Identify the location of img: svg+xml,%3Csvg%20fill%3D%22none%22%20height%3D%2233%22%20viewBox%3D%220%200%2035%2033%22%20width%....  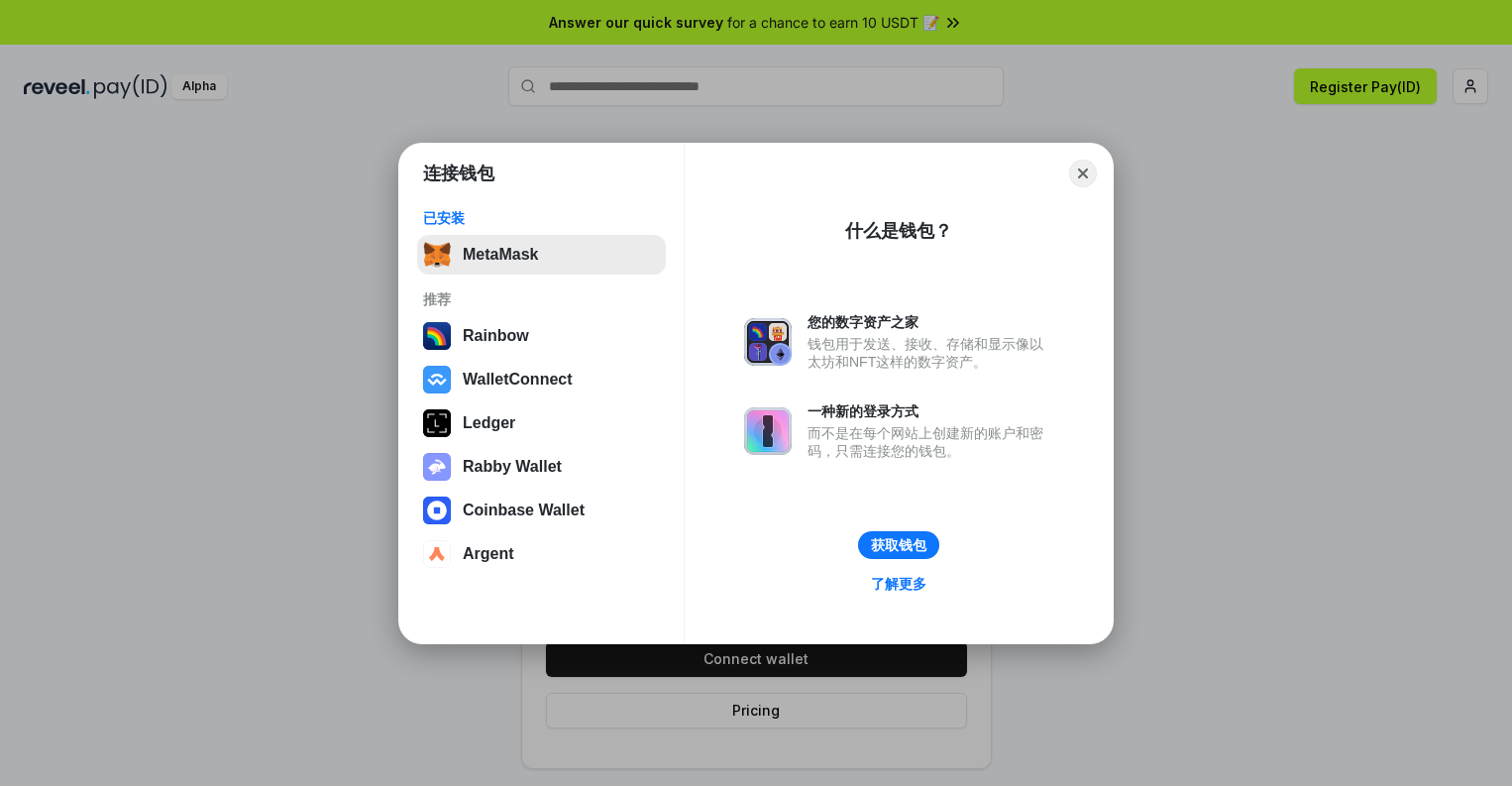
(437, 255).